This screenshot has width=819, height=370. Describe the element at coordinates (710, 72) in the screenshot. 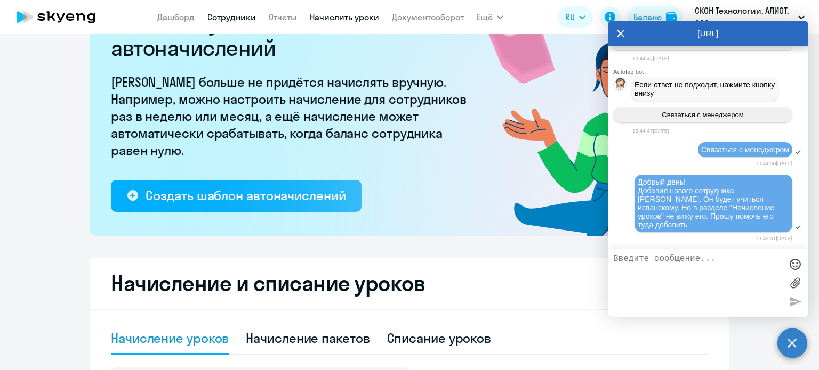

I see `div: Autofaq bot` at that location.